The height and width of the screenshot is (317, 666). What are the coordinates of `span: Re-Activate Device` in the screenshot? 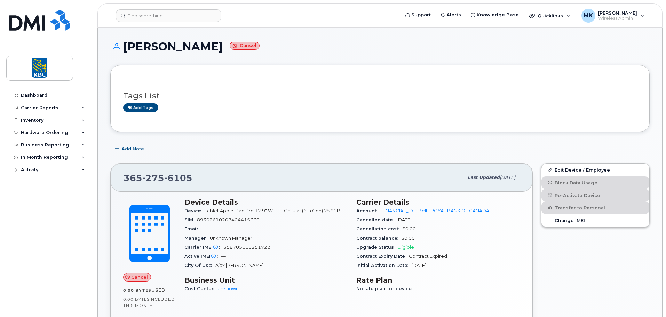 It's located at (577, 195).